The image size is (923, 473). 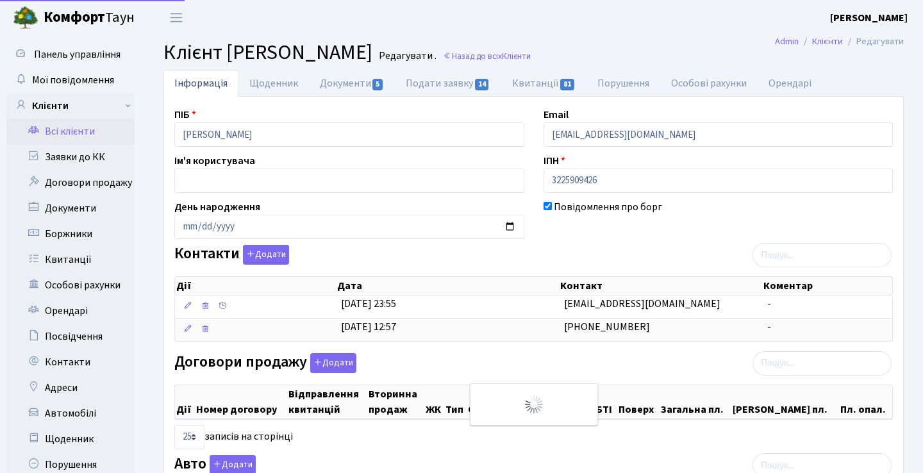 I want to click on label: ІПН, so click(x=555, y=161).